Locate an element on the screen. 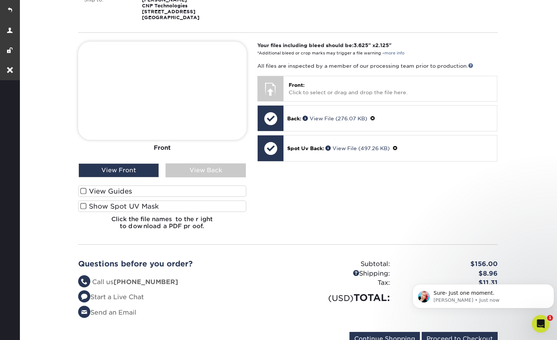 The image size is (557, 340). label: Show Spot UV Mask is located at coordinates (162, 206).